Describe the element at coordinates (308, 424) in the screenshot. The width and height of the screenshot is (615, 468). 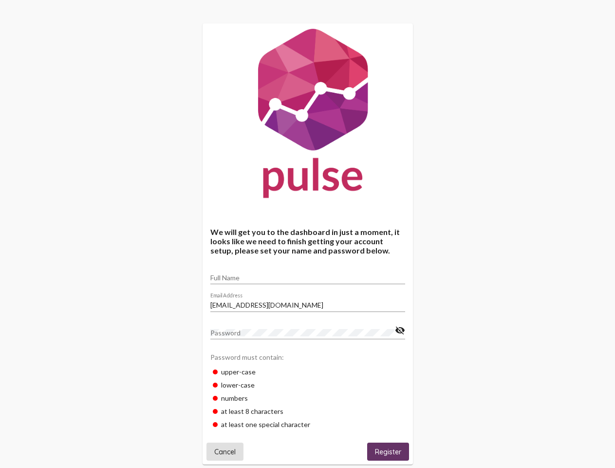
I see `div: at least one special character` at that location.